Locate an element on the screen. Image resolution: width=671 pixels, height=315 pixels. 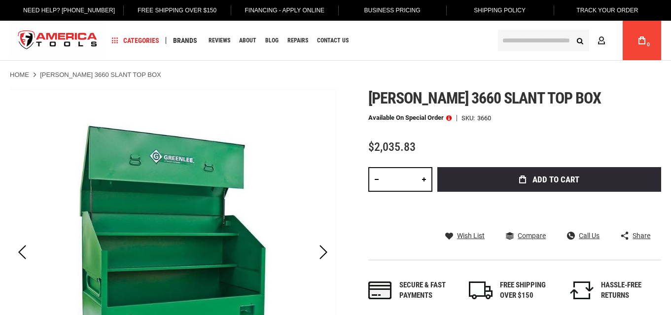
span: Brands is located at coordinates (185, 40).